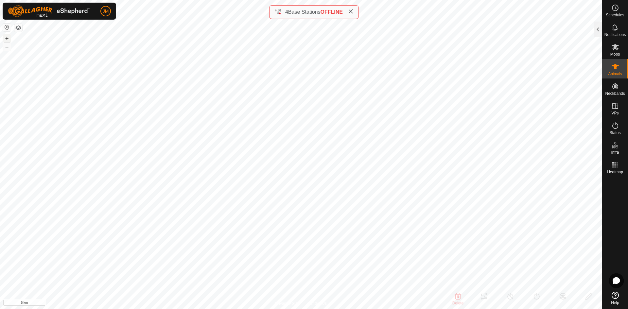  What do you see at coordinates (615, 113) in the screenshot?
I see `span: VPs` at bounding box center [615, 113].